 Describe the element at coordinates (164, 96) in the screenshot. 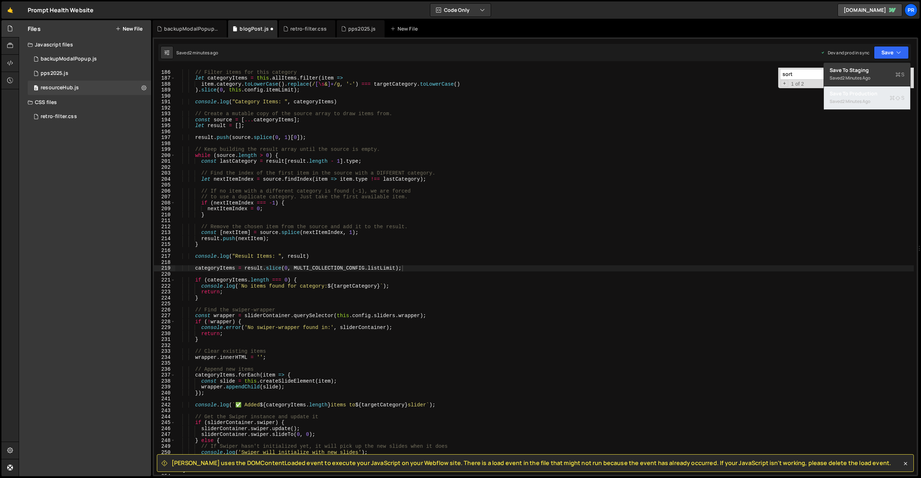

I see `div: 190` at that location.